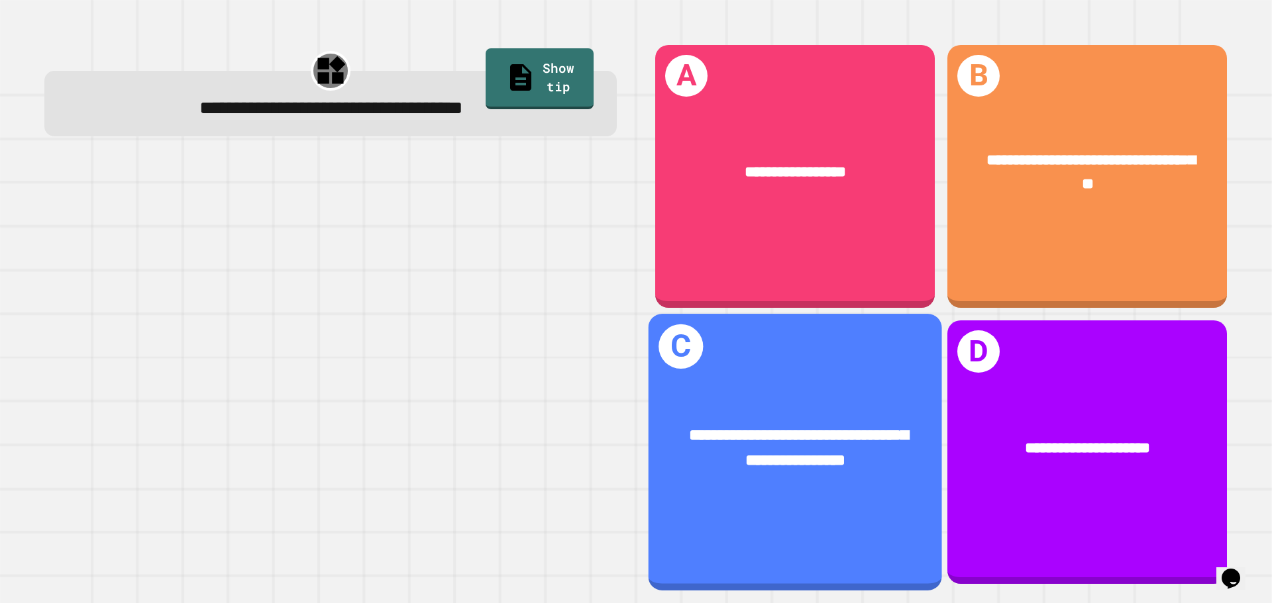 The height and width of the screenshot is (603, 1272). Describe the element at coordinates (686, 76) in the screenshot. I see `h1: A` at that location.